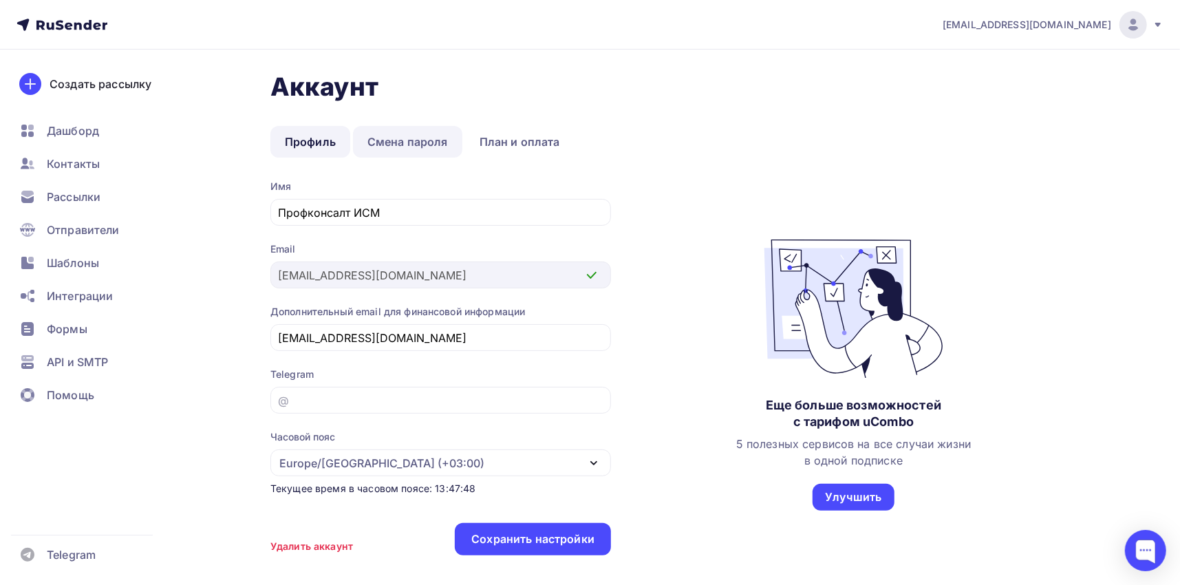 This screenshot has width=1180, height=585. I want to click on span: Контакты, so click(73, 164).